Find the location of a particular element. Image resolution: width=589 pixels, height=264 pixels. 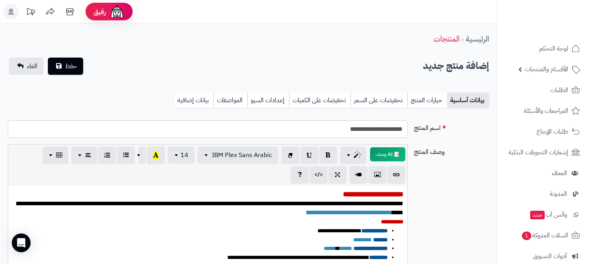

a: العملاء is located at coordinates (543, 173).